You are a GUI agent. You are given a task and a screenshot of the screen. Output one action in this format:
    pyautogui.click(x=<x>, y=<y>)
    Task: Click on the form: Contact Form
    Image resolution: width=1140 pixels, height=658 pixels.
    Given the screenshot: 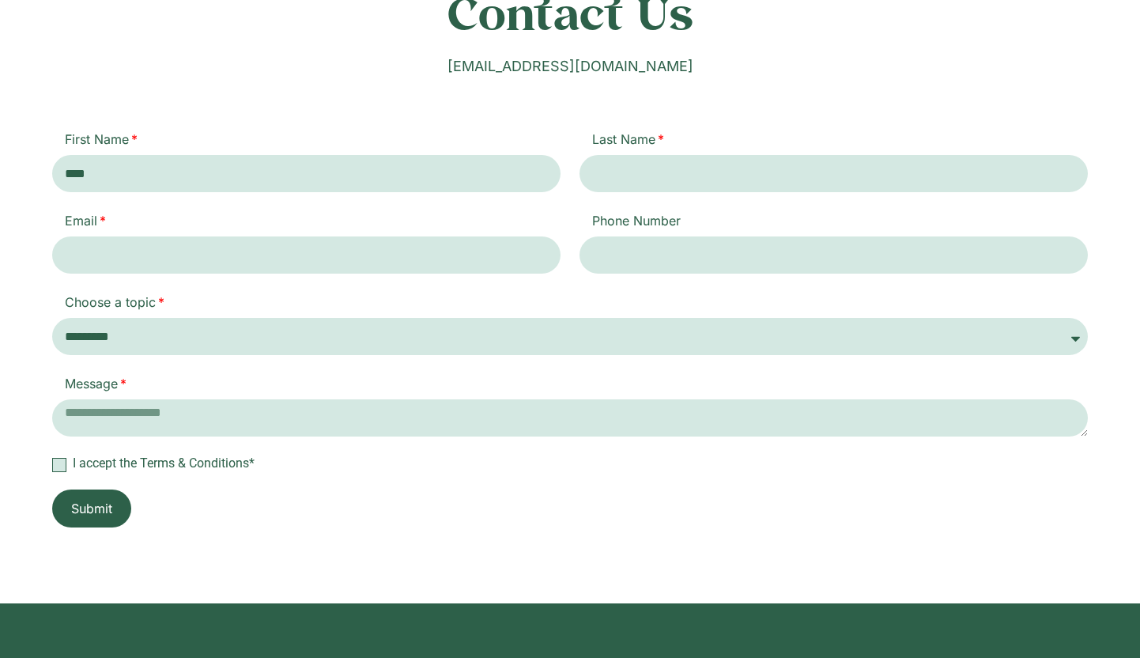 What is the action you would take?
    pyautogui.click(x=570, y=338)
    